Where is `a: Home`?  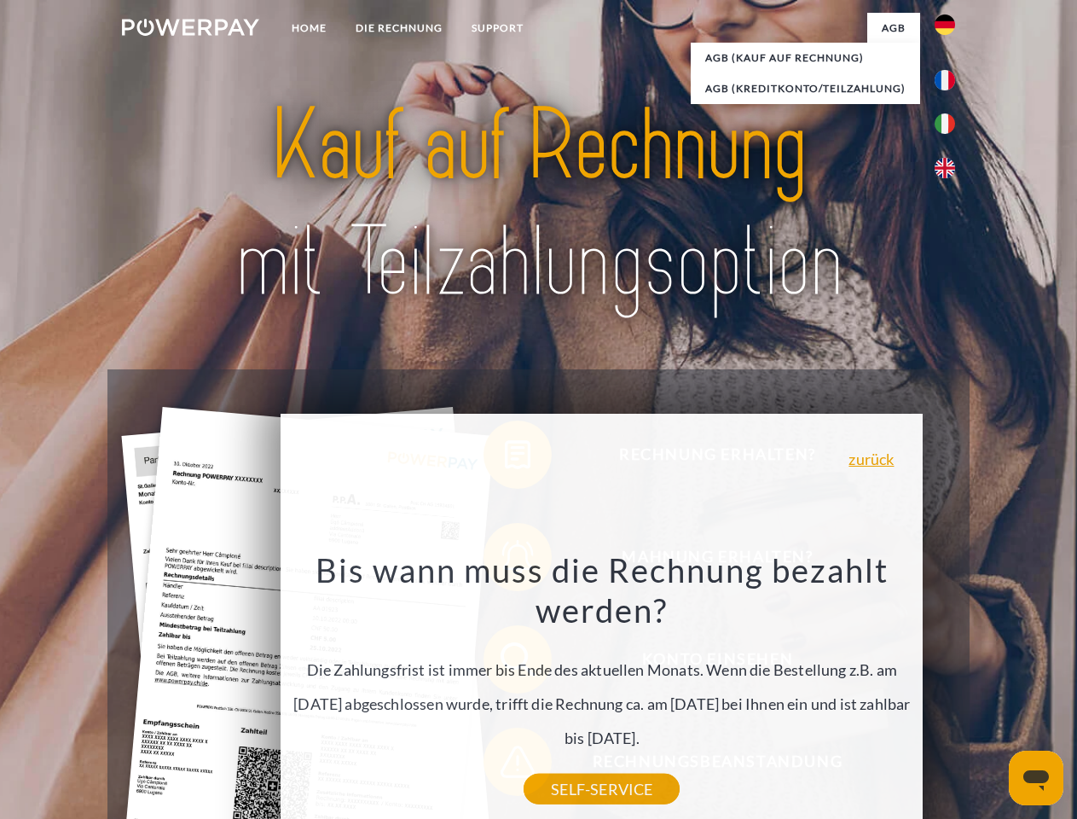 a: Home is located at coordinates (309, 28).